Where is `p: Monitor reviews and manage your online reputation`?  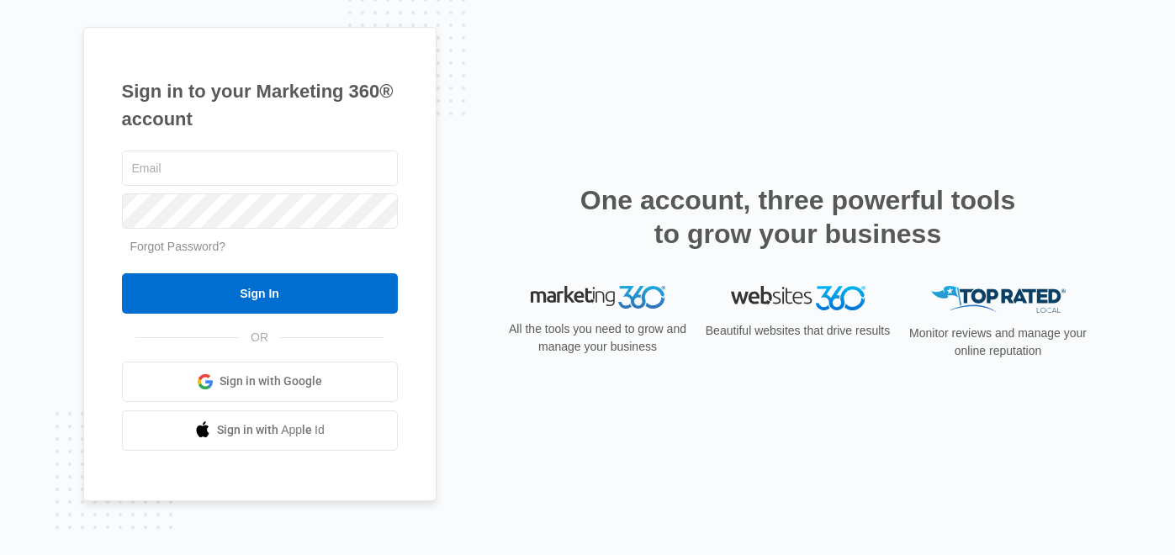
p: Monitor reviews and manage your online reputation is located at coordinates (999, 342).